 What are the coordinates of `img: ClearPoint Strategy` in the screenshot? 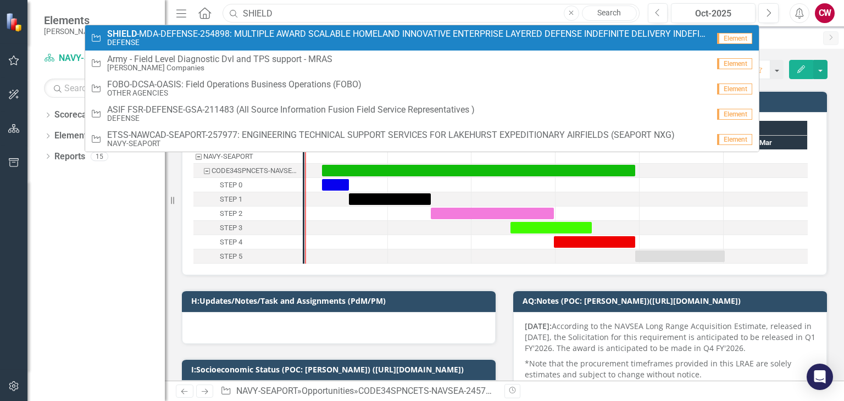 It's located at (15, 21).